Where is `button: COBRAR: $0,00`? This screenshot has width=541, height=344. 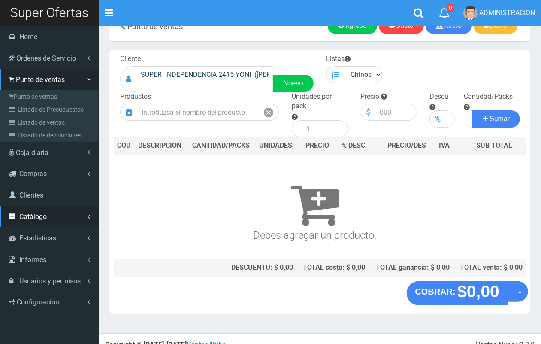 button: COBRAR: $0,00 is located at coordinates (457, 293).